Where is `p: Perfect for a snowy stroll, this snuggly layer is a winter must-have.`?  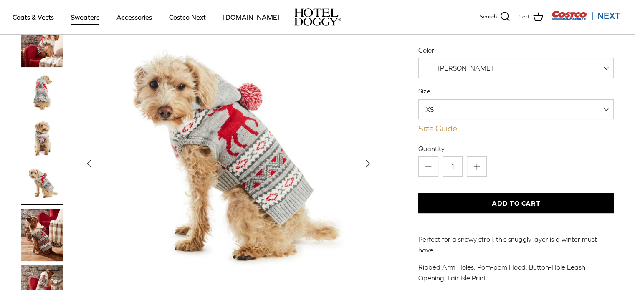
p: Perfect for a snowy stroll, this snuggly layer is a winter must-have. is located at coordinates (516, 245).